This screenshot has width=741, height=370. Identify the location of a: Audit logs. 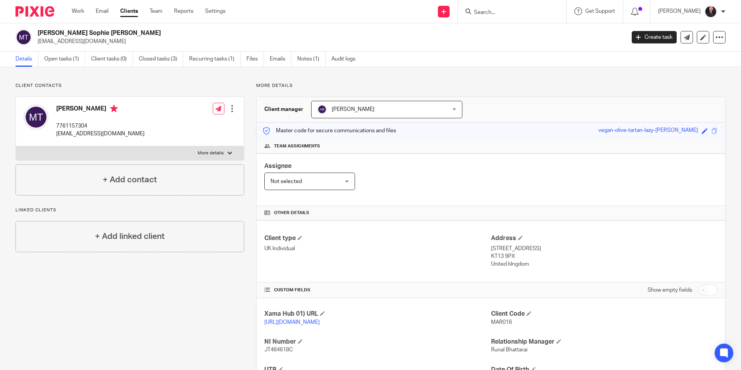
(346, 59).